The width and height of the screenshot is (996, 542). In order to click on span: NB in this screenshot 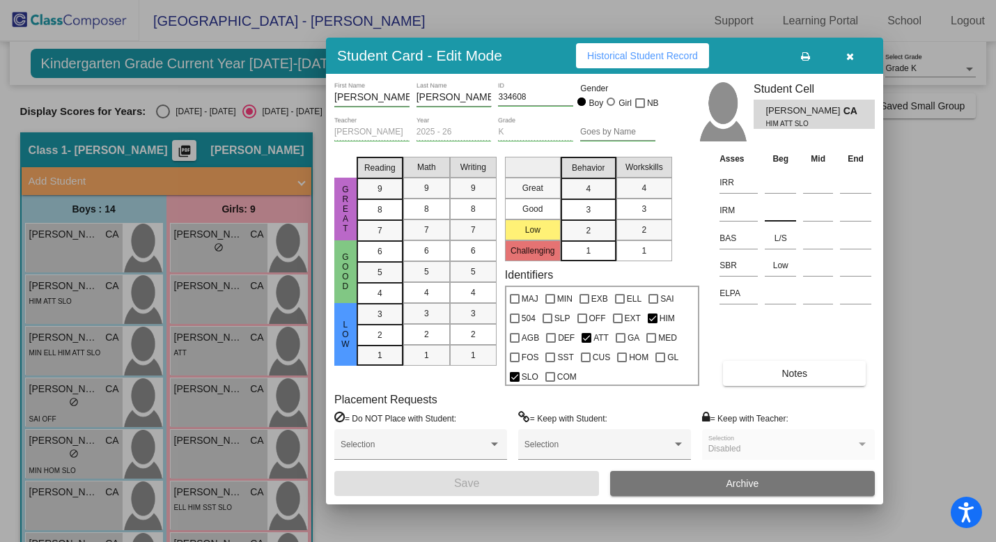, I will do `click(653, 103)`.